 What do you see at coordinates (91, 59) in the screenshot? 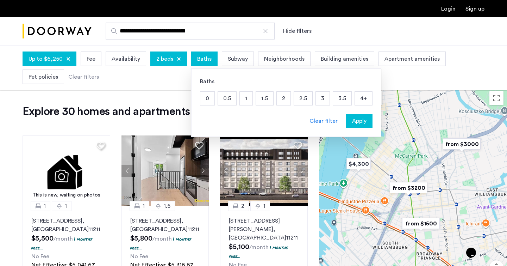
I see `span: Fee` at bounding box center [91, 59].